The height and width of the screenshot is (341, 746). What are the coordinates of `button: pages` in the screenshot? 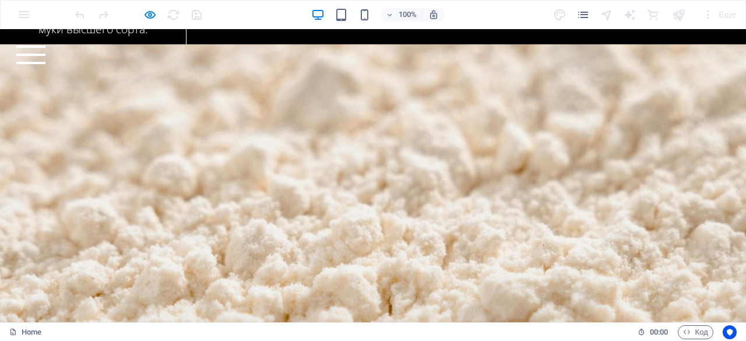 It's located at (583, 15).